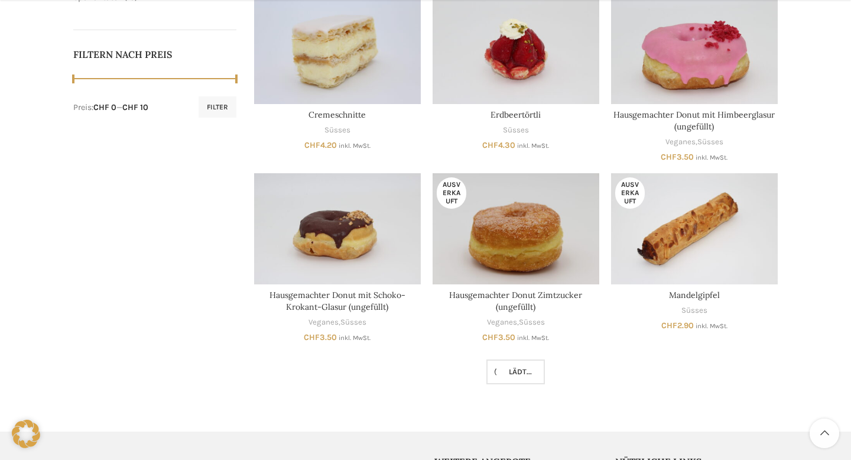 The image size is (851, 460). What do you see at coordinates (499, 145) in the screenshot?
I see `bdi: 4.30` at bounding box center [499, 145].